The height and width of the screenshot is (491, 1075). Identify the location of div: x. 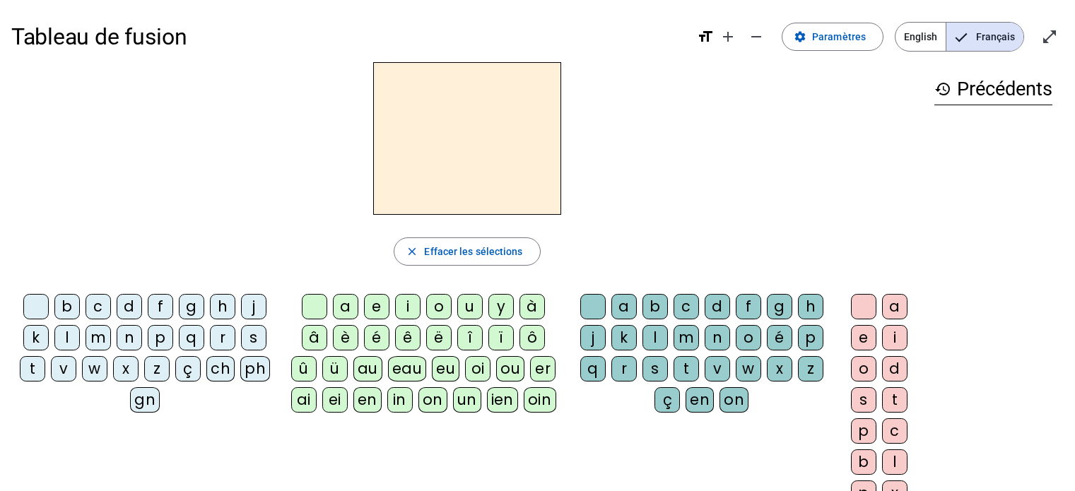
(126, 369).